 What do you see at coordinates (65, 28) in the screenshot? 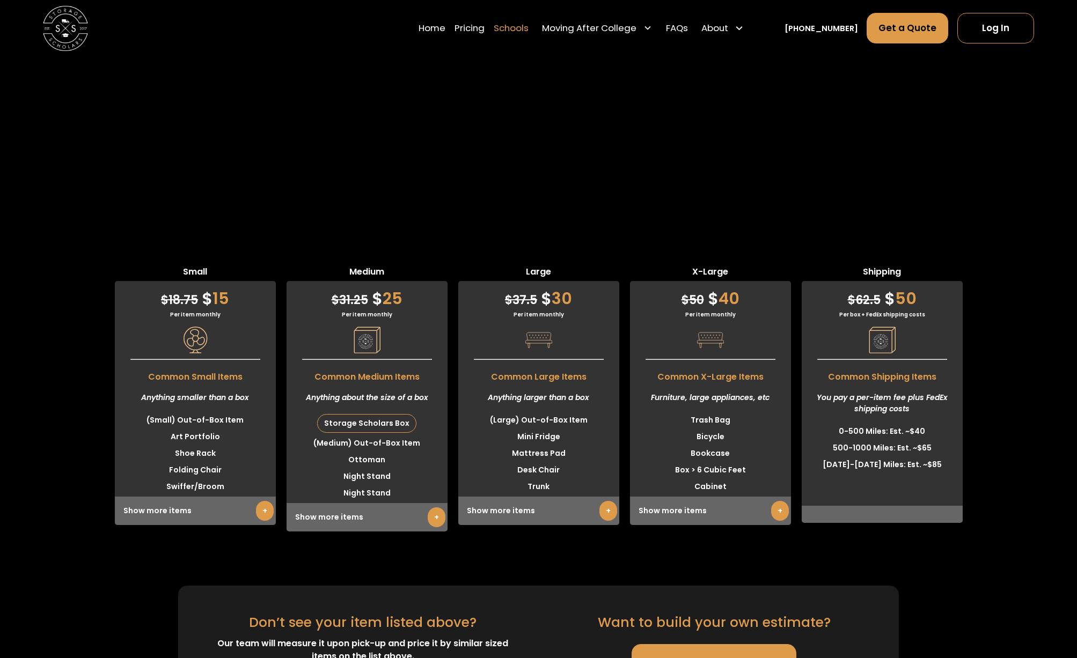
I see `img: Storage Scholars main logo` at bounding box center [65, 28].